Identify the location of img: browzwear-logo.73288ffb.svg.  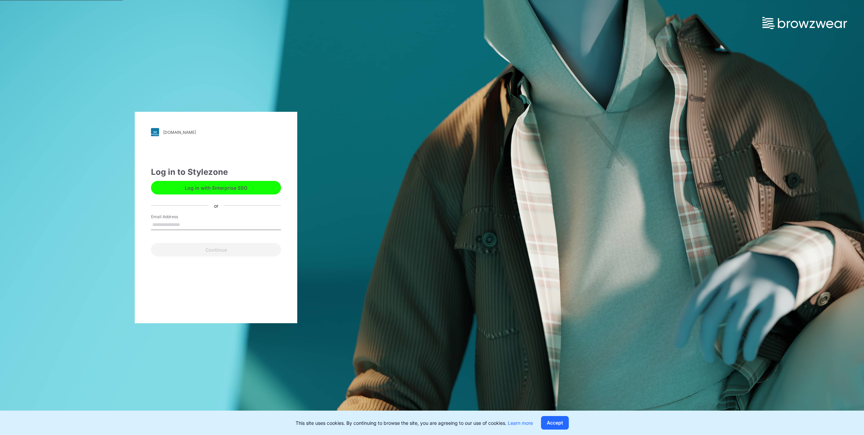
(805, 23).